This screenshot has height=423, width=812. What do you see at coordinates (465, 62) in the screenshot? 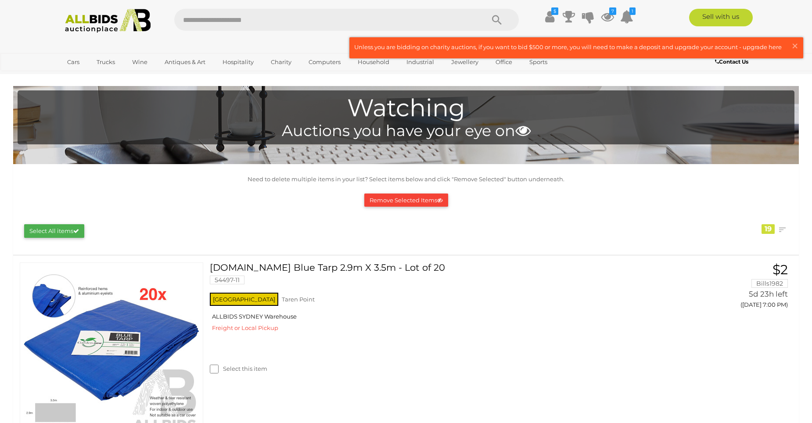
I see `a: Jewellery` at bounding box center [465, 62].